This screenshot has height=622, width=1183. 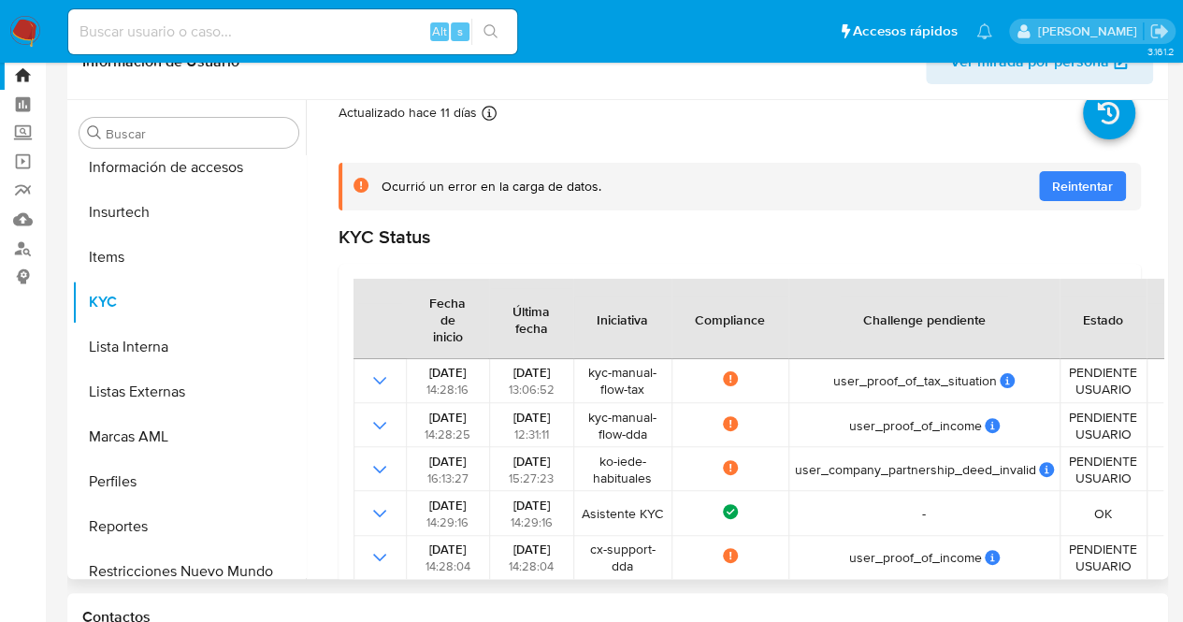 I want to click on button: Items, so click(x=189, y=257).